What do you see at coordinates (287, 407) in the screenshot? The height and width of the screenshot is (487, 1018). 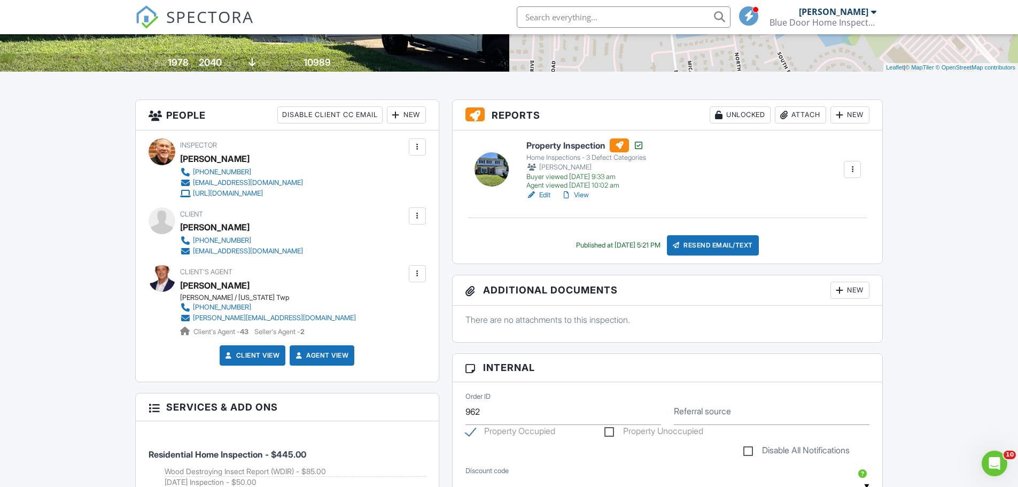 I see `h3: Services & Add ons` at bounding box center [287, 407].